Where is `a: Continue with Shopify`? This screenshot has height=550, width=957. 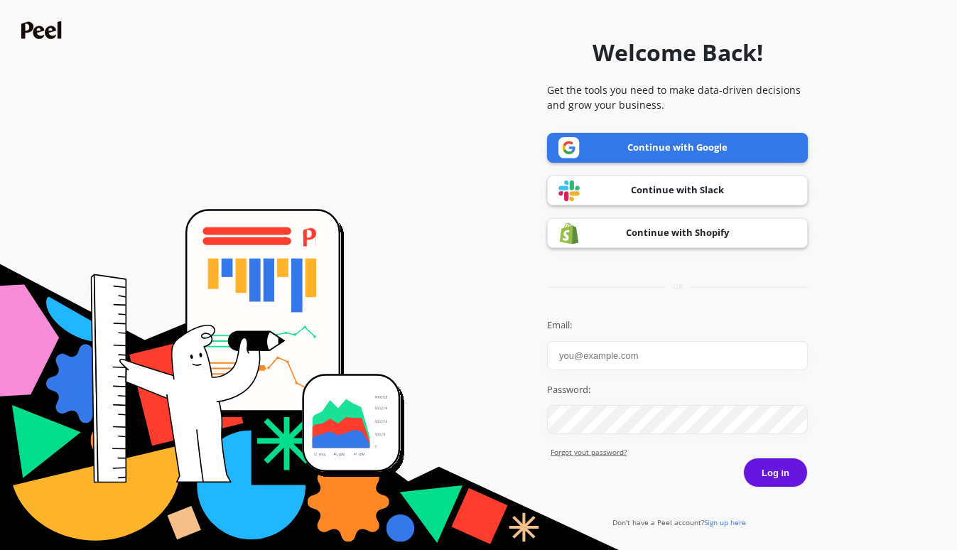 a: Continue with Shopify is located at coordinates (677, 233).